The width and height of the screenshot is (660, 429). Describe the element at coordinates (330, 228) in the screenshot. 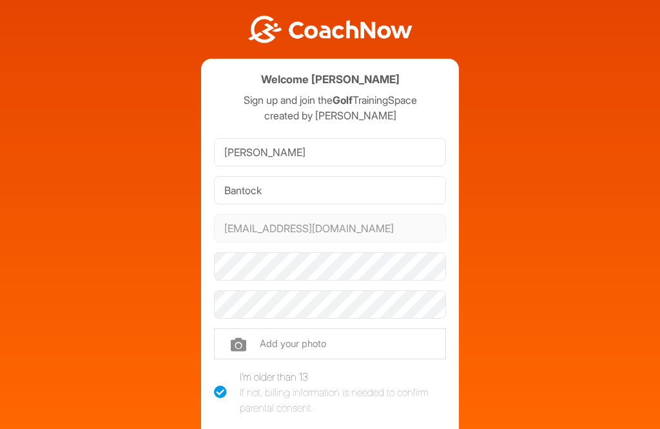

I see `input: Email` at that location.